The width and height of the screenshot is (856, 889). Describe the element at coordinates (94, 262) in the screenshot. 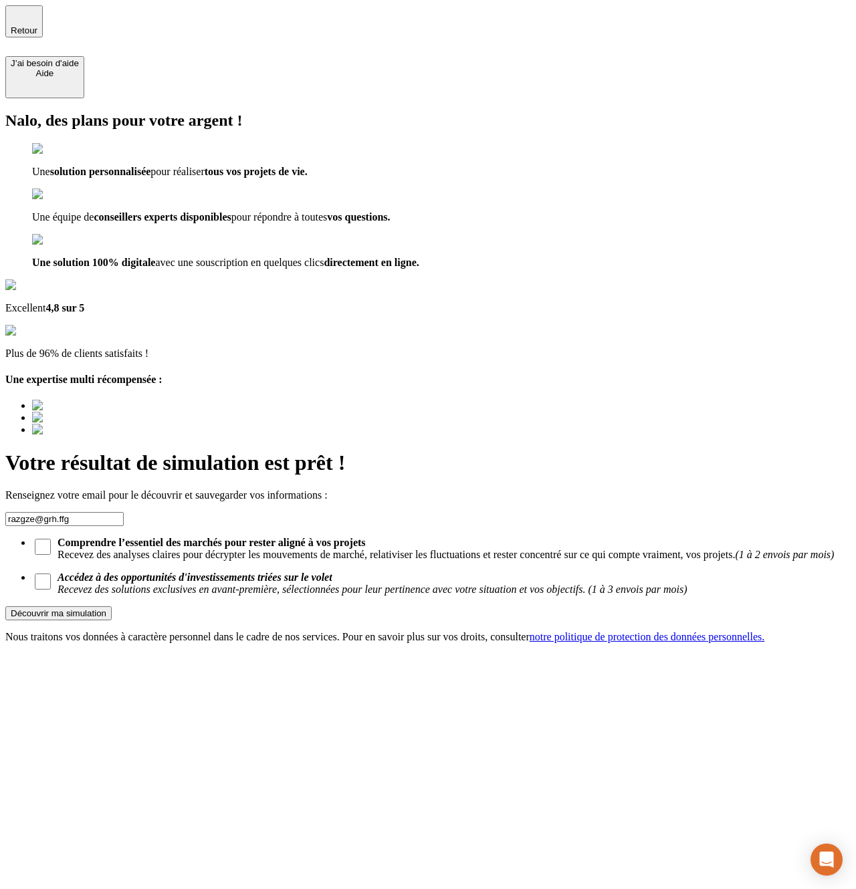

I see `span: Une solution 100% digitale` at that location.